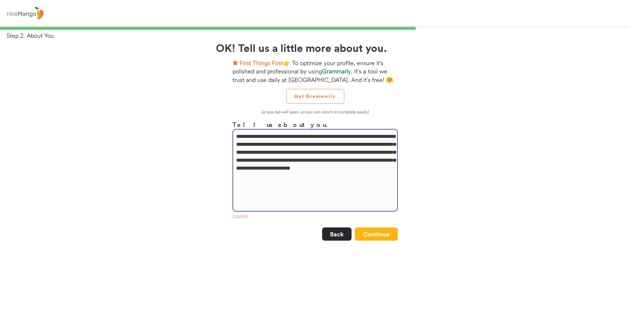 The width and height of the screenshot is (630, 320). Describe the element at coordinates (376, 234) in the screenshot. I see `button: Continue` at that location.